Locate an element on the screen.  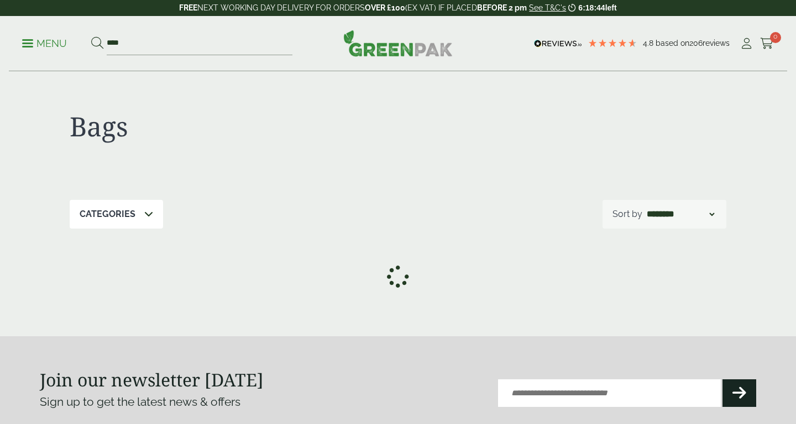
h1: Bags is located at coordinates (234, 127).